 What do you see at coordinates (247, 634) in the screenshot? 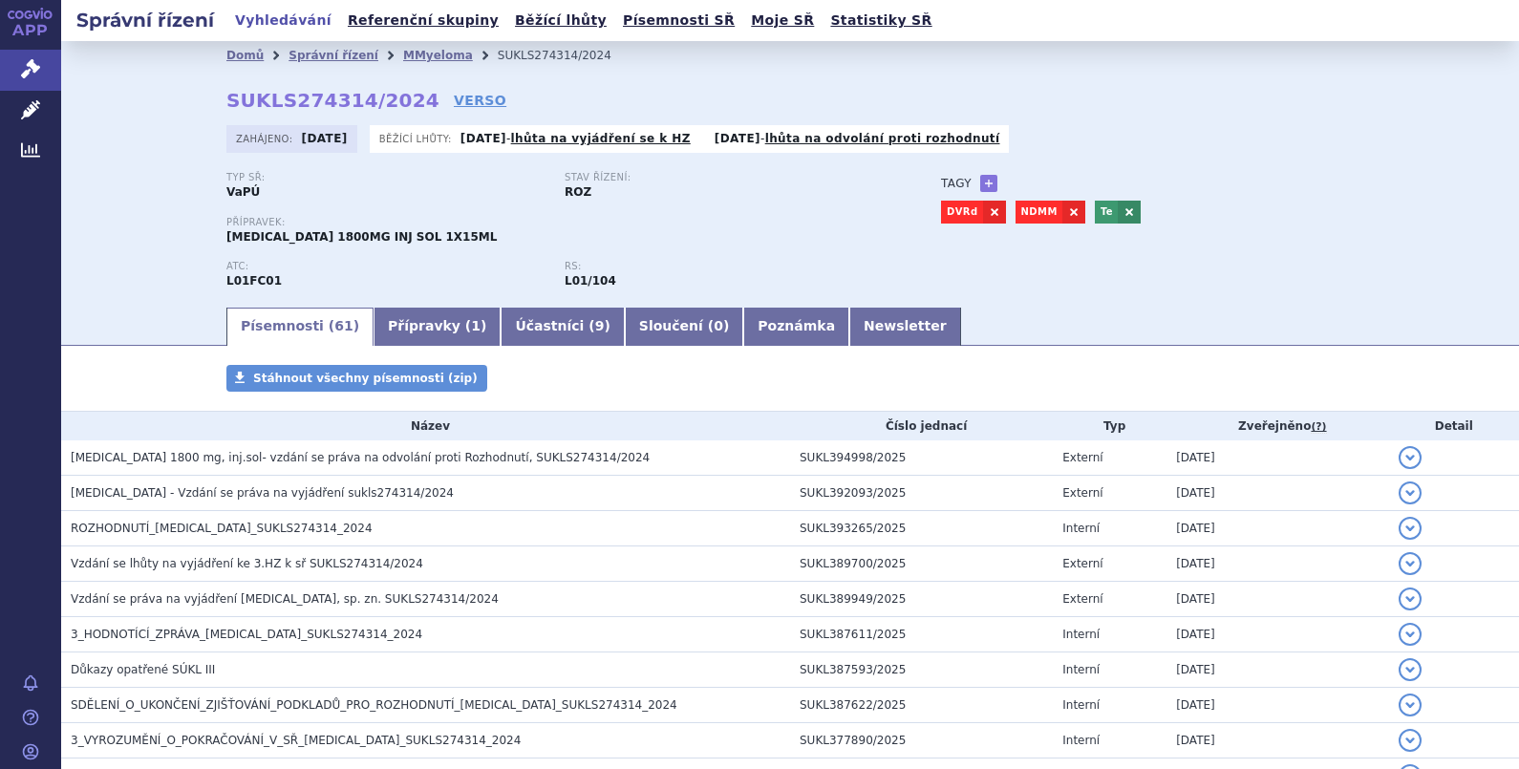
I see `span: 3_HODNOTÍCÍ_ZPRÁVA_DARZALEX_SUKLS274314_2024` at bounding box center [247, 634].